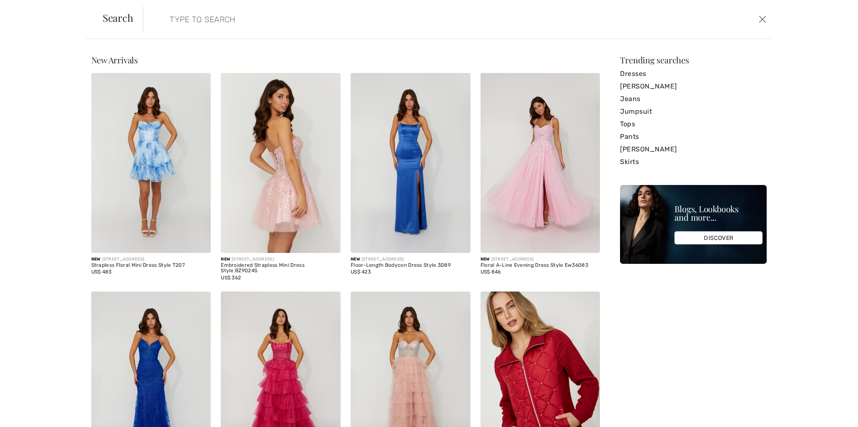  I want to click on a: Floor-Length Bodycon Dress Style 3089. Royal, so click(411, 163).